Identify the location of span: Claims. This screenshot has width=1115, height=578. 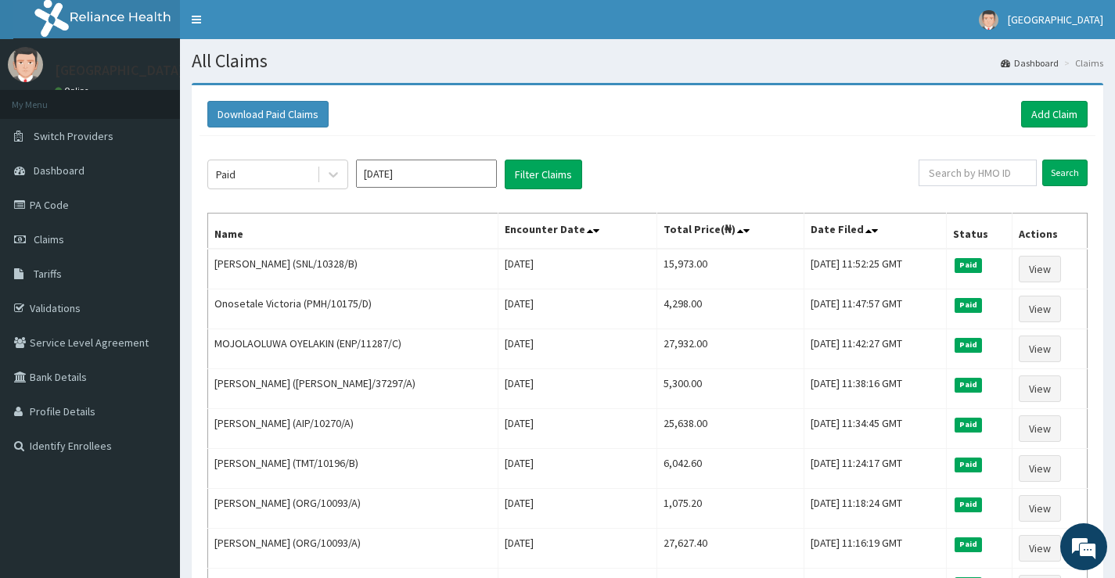
(49, 239).